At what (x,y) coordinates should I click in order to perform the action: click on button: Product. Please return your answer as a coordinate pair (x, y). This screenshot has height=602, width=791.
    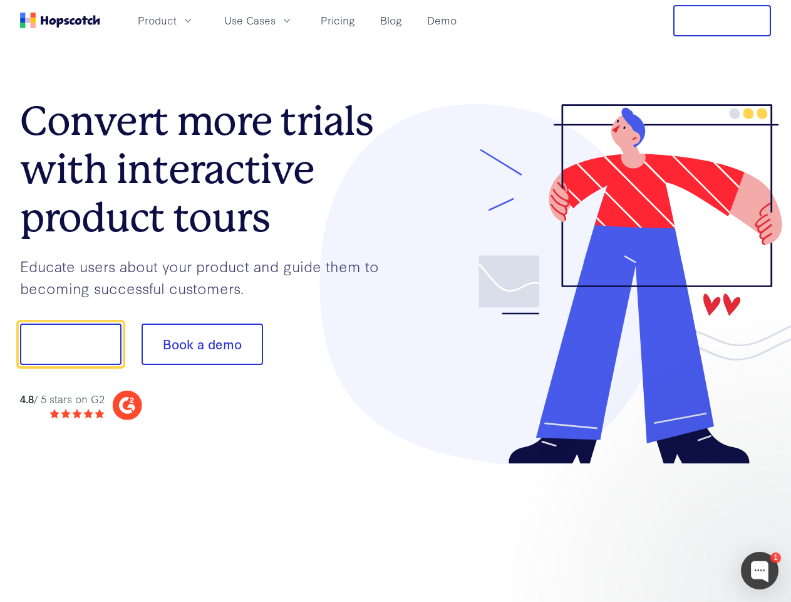
    Looking at the image, I should click on (166, 20).